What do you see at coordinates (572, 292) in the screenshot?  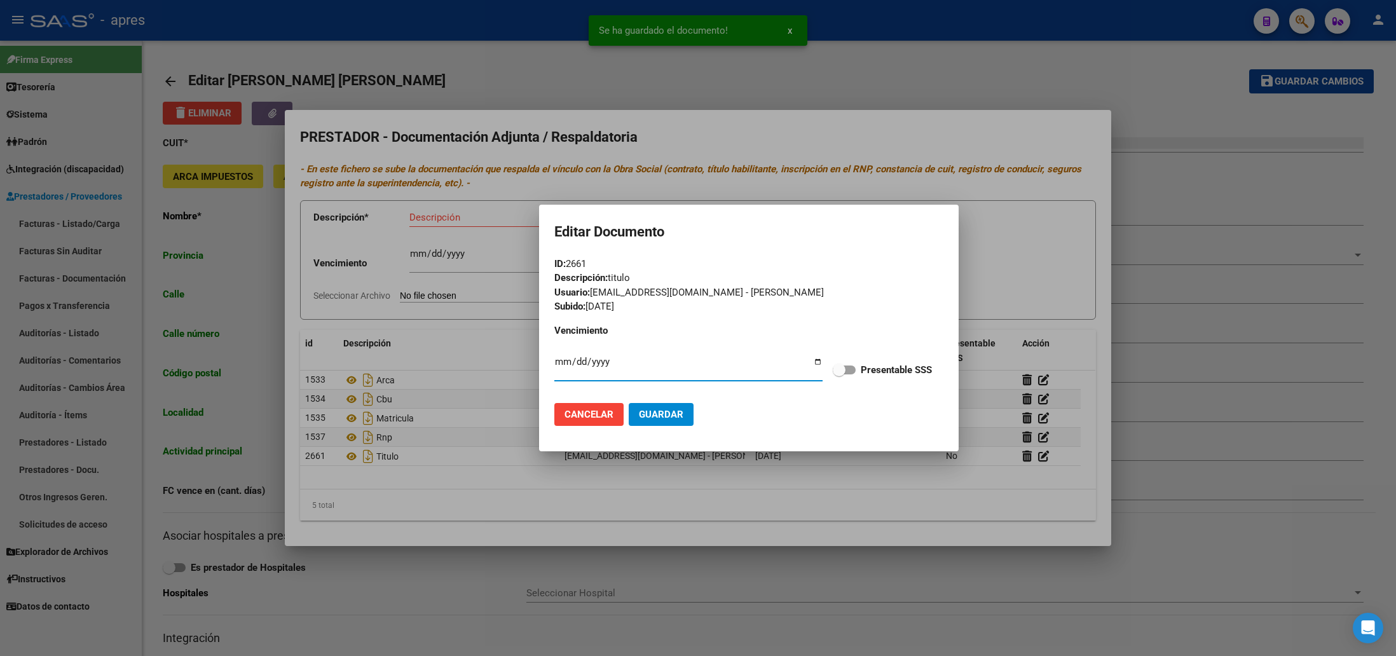 I see `strong: Usuario:` at bounding box center [572, 292].